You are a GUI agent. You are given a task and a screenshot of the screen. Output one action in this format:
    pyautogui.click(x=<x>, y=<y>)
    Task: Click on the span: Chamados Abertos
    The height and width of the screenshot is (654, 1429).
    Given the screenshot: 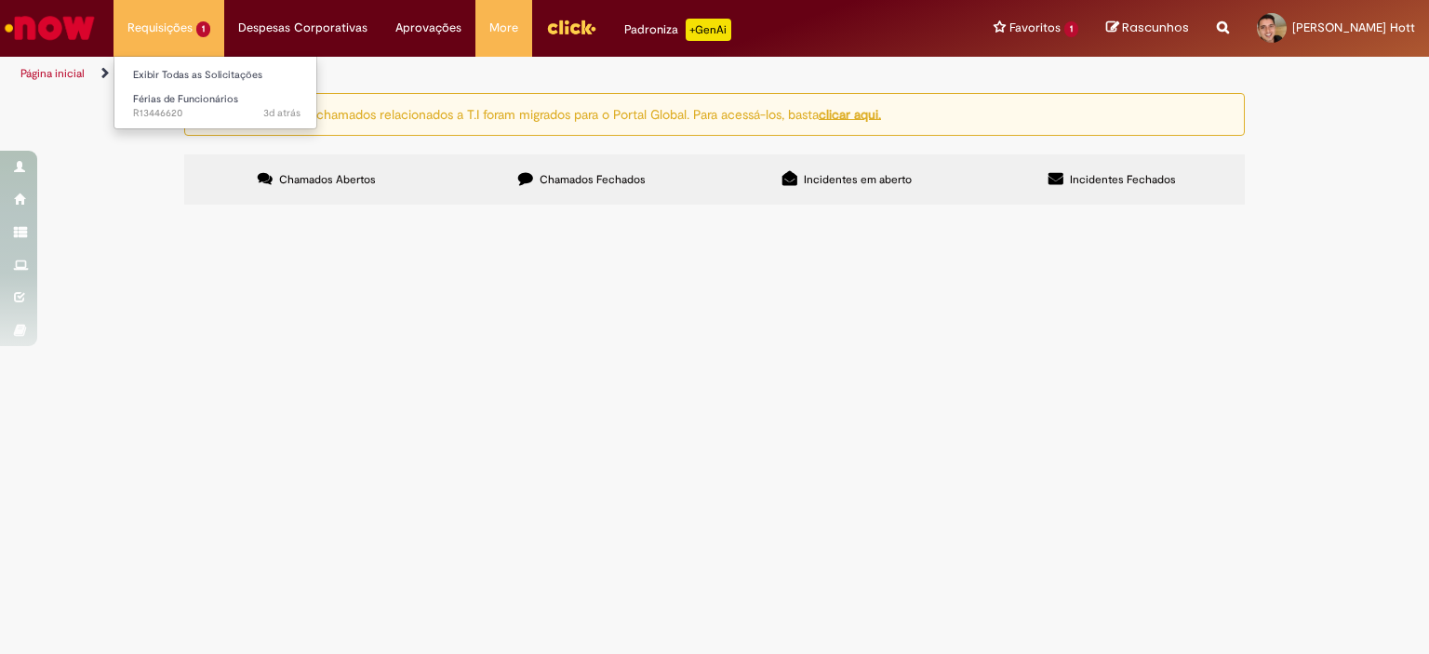 What is the action you would take?
    pyautogui.click(x=327, y=180)
    